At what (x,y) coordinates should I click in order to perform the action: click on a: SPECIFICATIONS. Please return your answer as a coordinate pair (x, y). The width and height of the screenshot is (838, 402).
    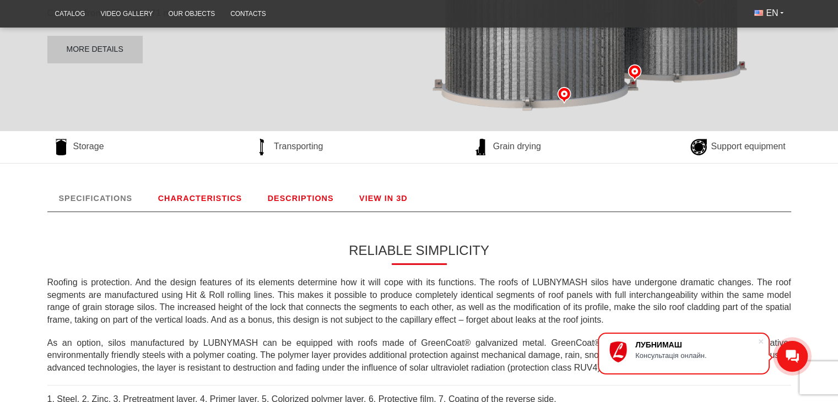
    Looking at the image, I should click on (96, 198).